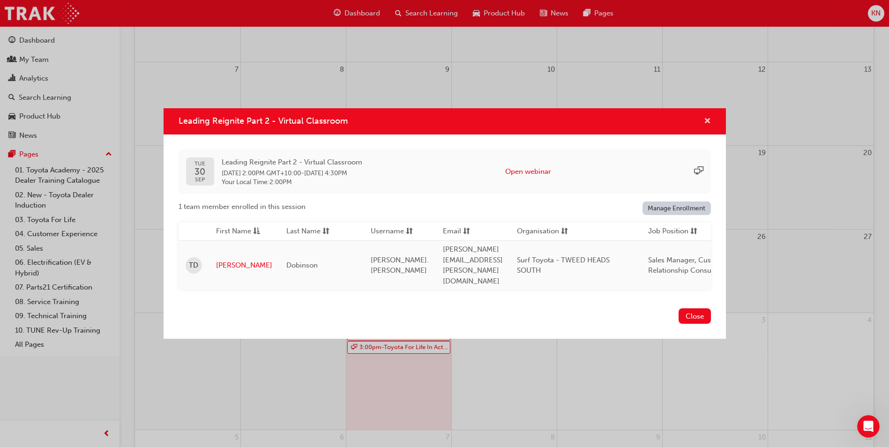 The height and width of the screenshot is (447, 889). I want to click on span: Job Position, so click(668, 232).